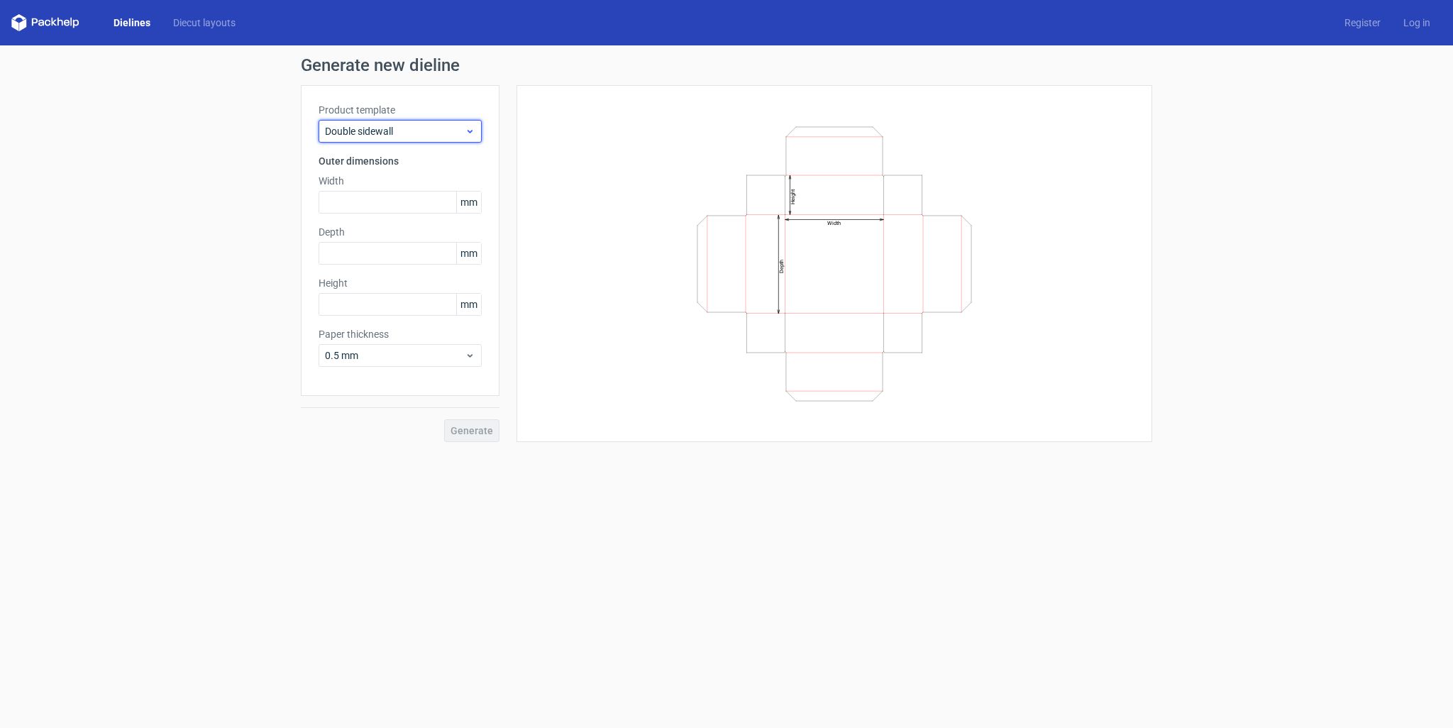 The height and width of the screenshot is (728, 1453). I want to click on span: 0.5 mm, so click(394, 355).